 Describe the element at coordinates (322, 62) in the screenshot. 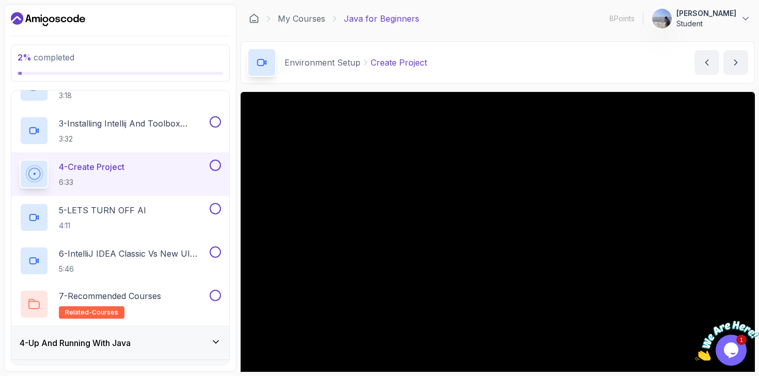

I see `p: Environment Setup` at that location.